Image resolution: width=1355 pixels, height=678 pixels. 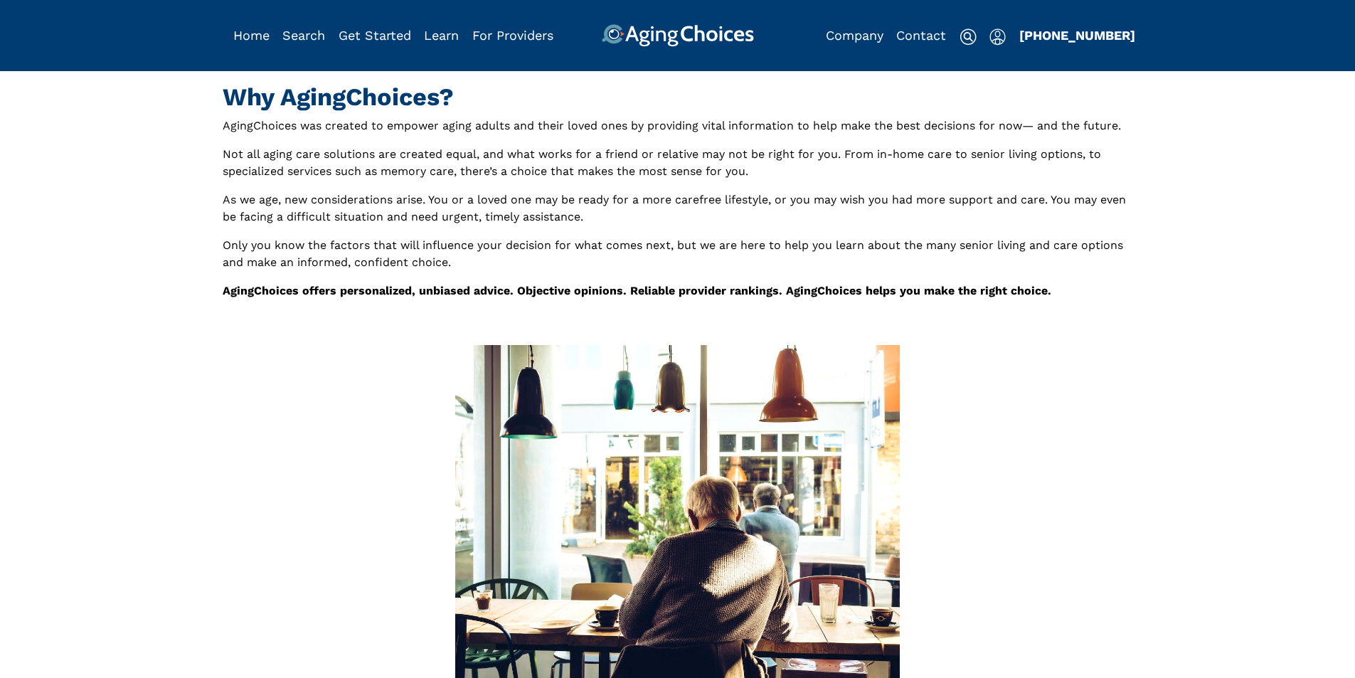 I want to click on p: AgingChoices was created to empower aging adults and their loved ones by providing vital informat..., so click(x=678, y=126).